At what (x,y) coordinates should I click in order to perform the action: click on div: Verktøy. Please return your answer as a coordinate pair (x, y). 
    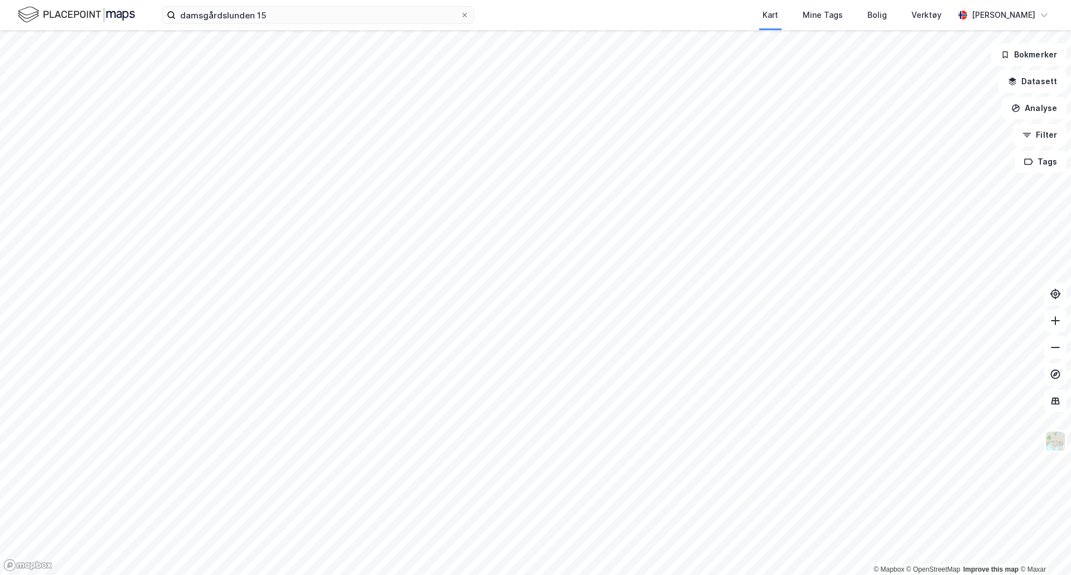
    Looking at the image, I should click on (927, 15).